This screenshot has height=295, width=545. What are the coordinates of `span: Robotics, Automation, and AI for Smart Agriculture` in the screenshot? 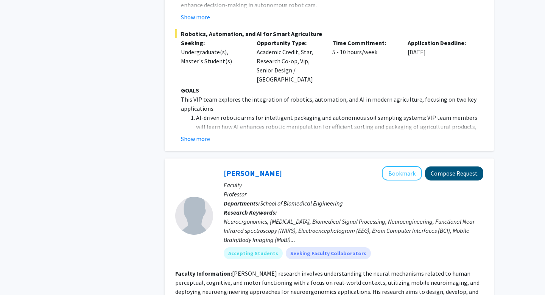 It's located at (329, 34).